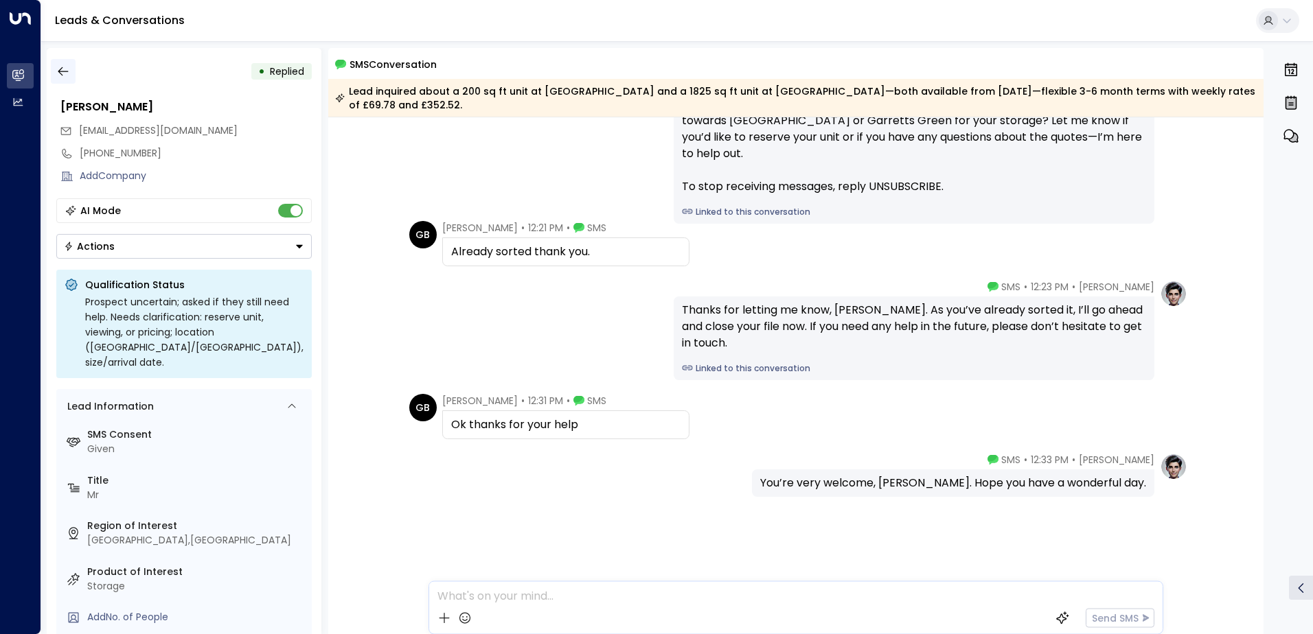  I want to click on span: 12:23 PM, so click(1049, 287).